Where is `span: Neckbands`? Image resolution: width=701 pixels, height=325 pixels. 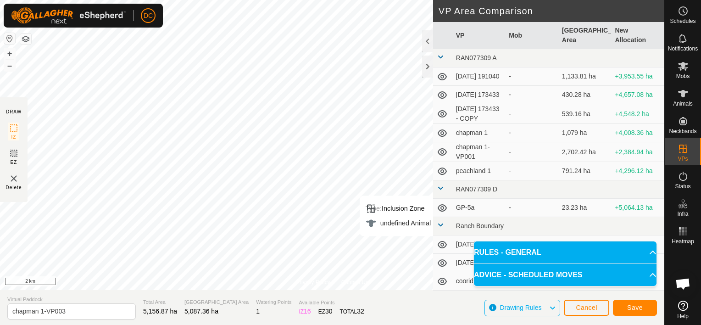 span: Neckbands is located at coordinates (683, 131).